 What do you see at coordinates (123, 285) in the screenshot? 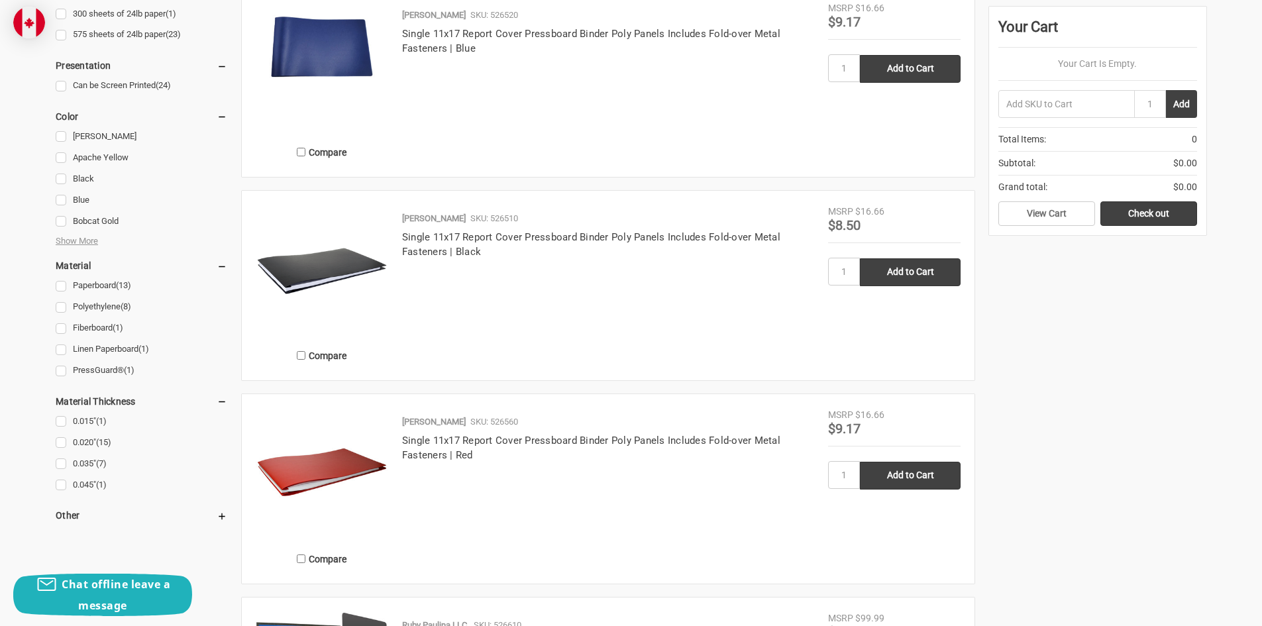
I see `span: (13)` at bounding box center [123, 285].